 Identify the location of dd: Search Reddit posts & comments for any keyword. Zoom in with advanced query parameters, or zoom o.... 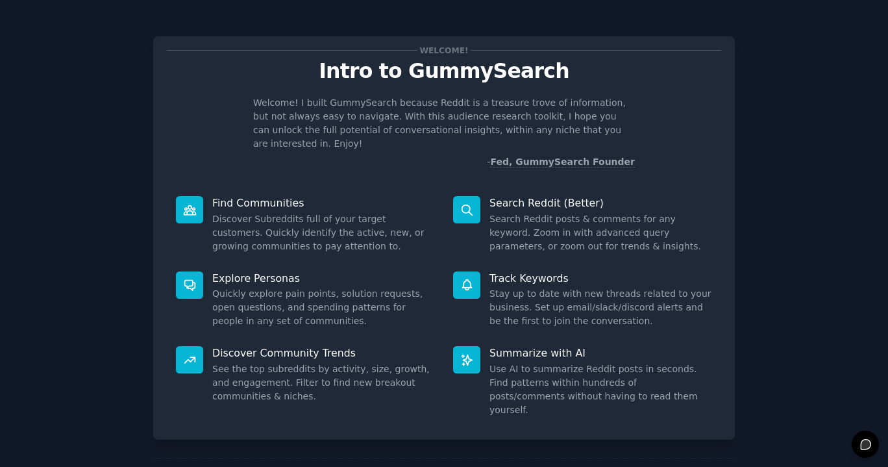
(601, 232).